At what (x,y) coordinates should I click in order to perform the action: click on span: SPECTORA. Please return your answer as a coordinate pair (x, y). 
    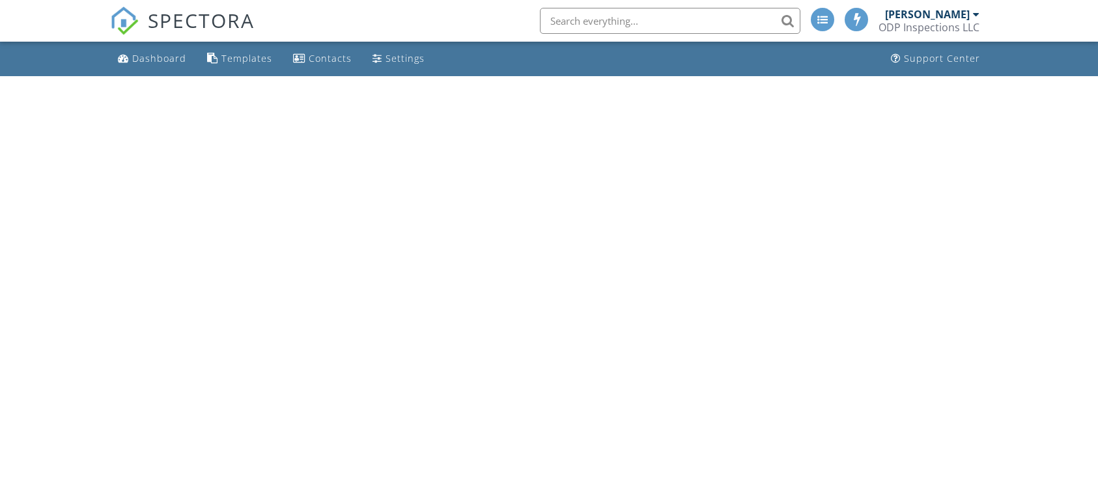
    Looking at the image, I should click on (201, 20).